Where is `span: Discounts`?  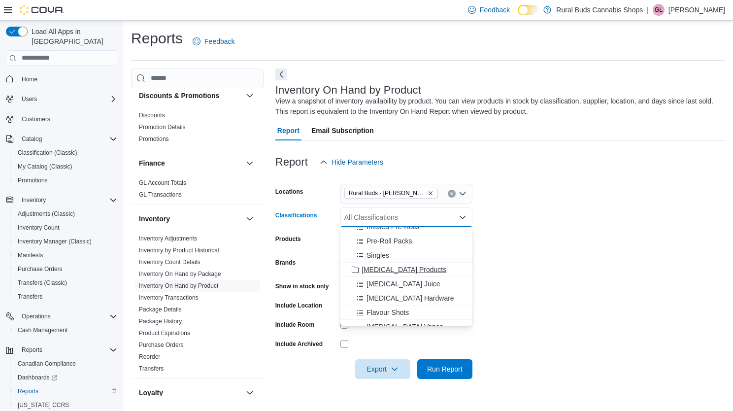 span: Discounts is located at coordinates (152, 115).